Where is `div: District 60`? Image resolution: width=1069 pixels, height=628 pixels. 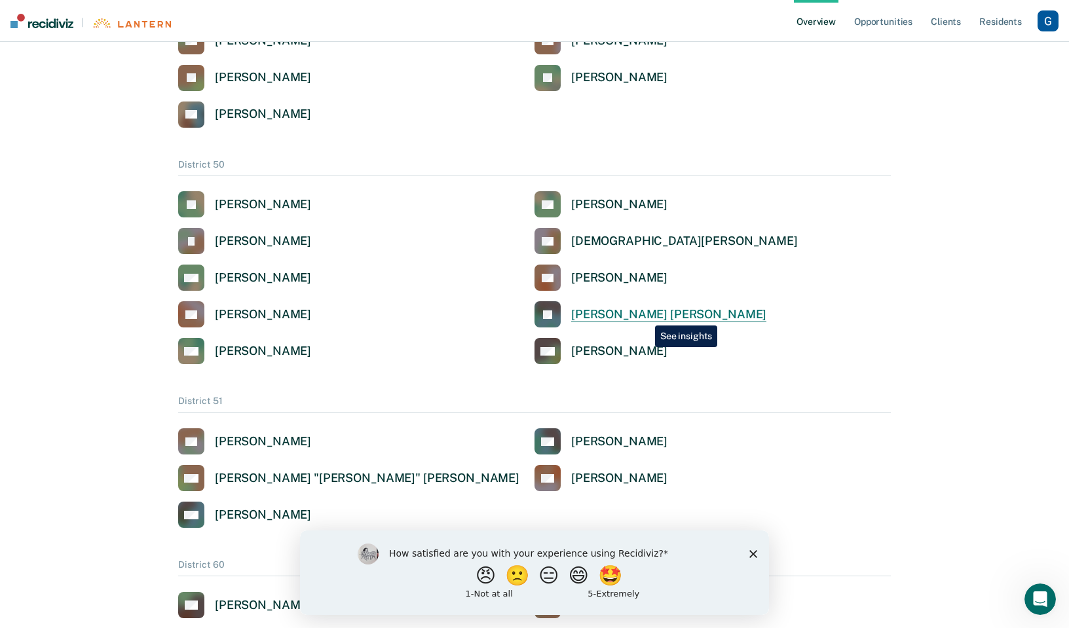
div: District 60 is located at coordinates (534, 568).